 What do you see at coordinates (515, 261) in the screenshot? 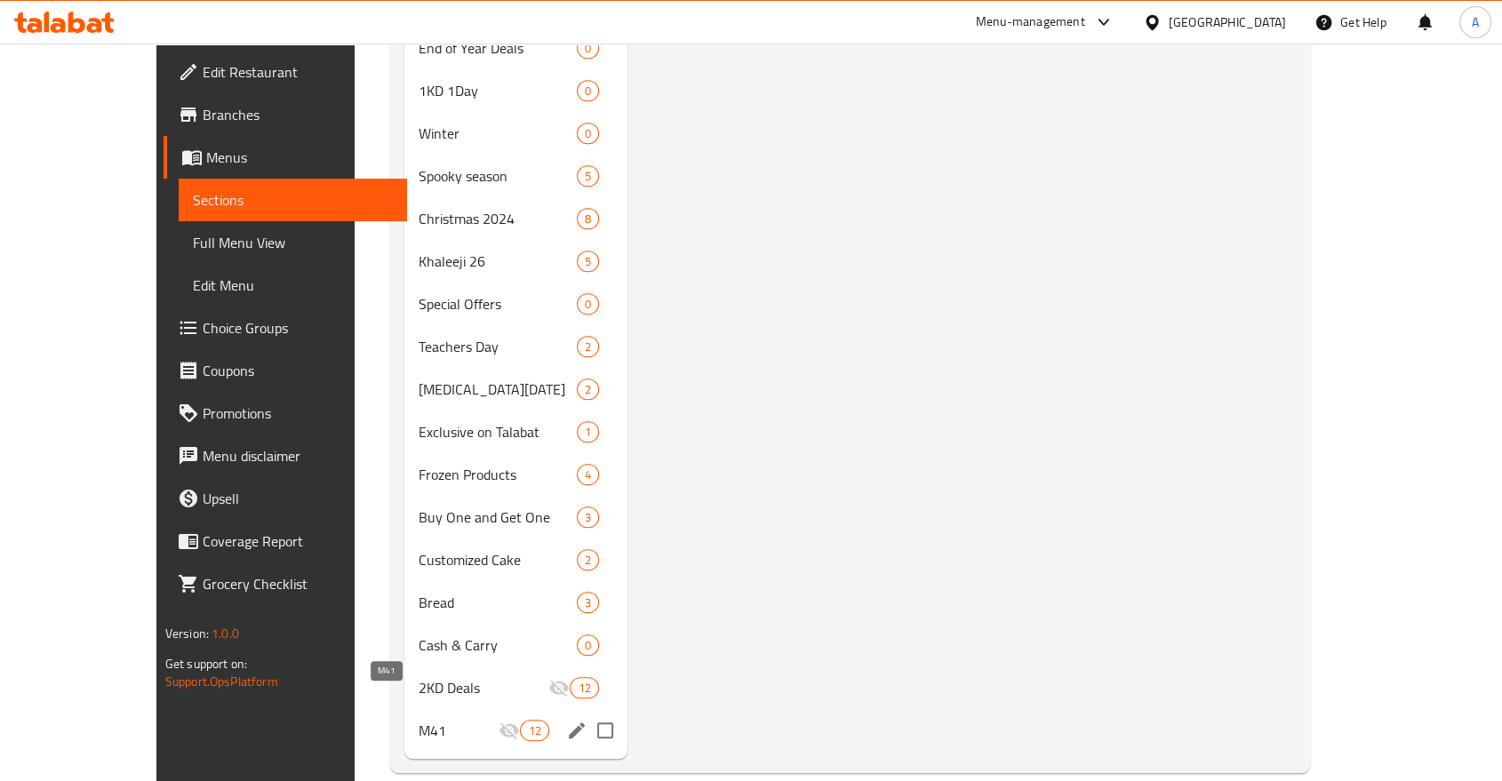
I see `div: Khaleeji 265` at bounding box center [515, 261].